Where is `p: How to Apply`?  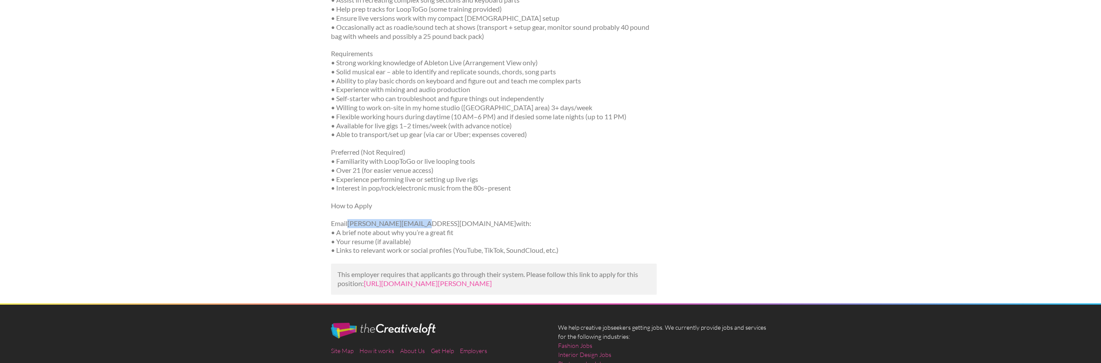
p: How to Apply is located at coordinates (494, 206).